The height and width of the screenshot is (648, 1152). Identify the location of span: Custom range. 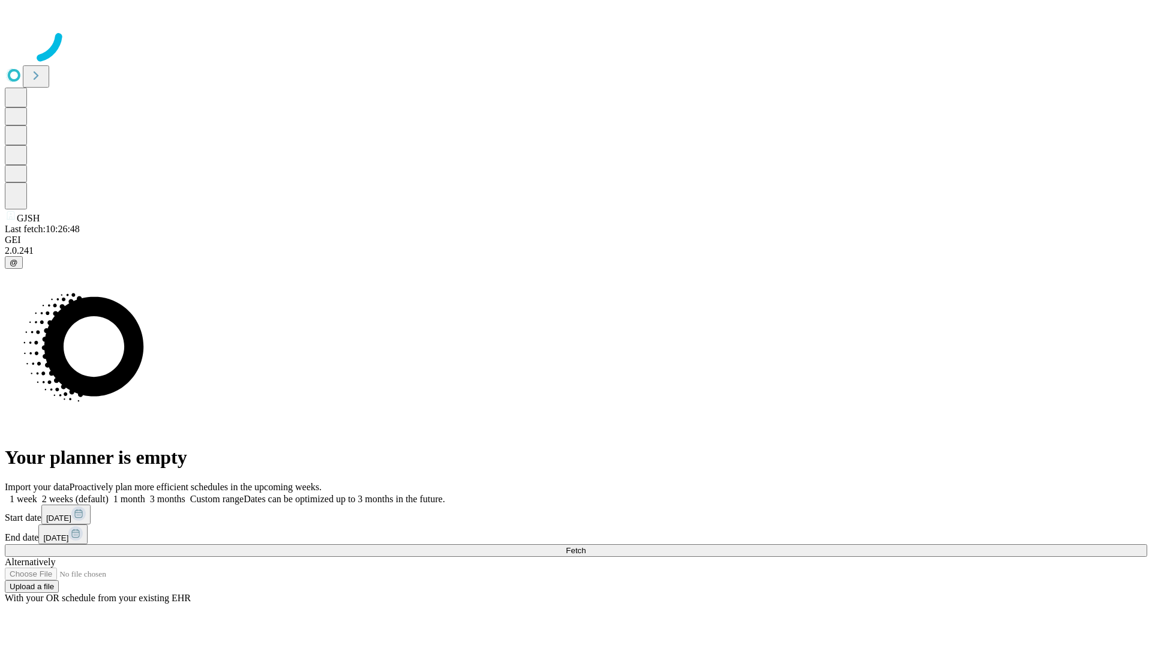
(217, 499).